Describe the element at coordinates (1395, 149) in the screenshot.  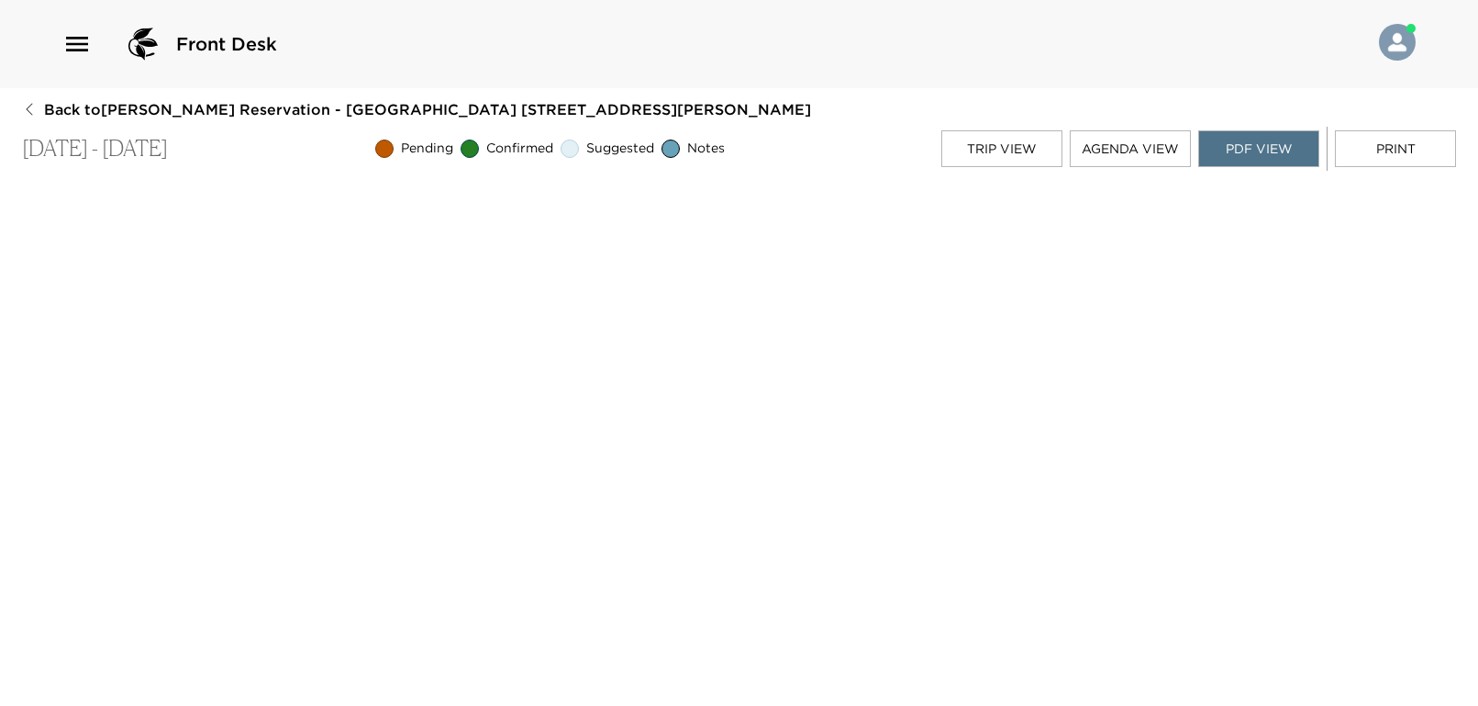
I see `button: Print` at that location.